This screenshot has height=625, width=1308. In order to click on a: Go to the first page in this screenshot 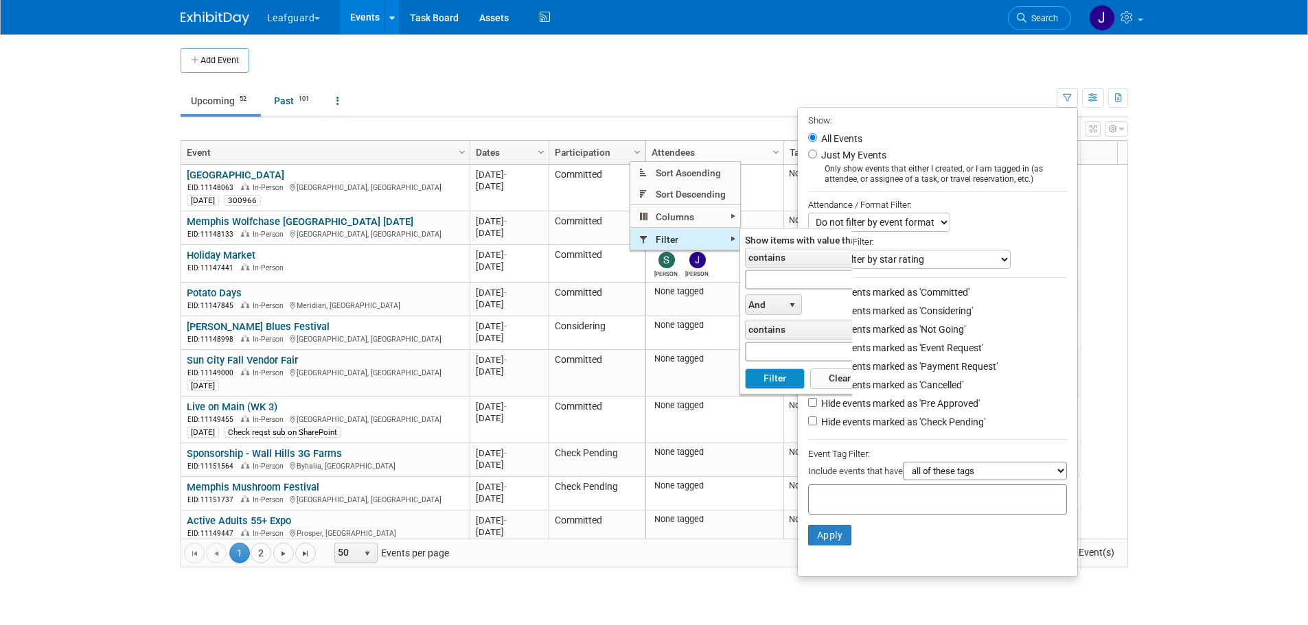, I will do `click(194, 553)`.